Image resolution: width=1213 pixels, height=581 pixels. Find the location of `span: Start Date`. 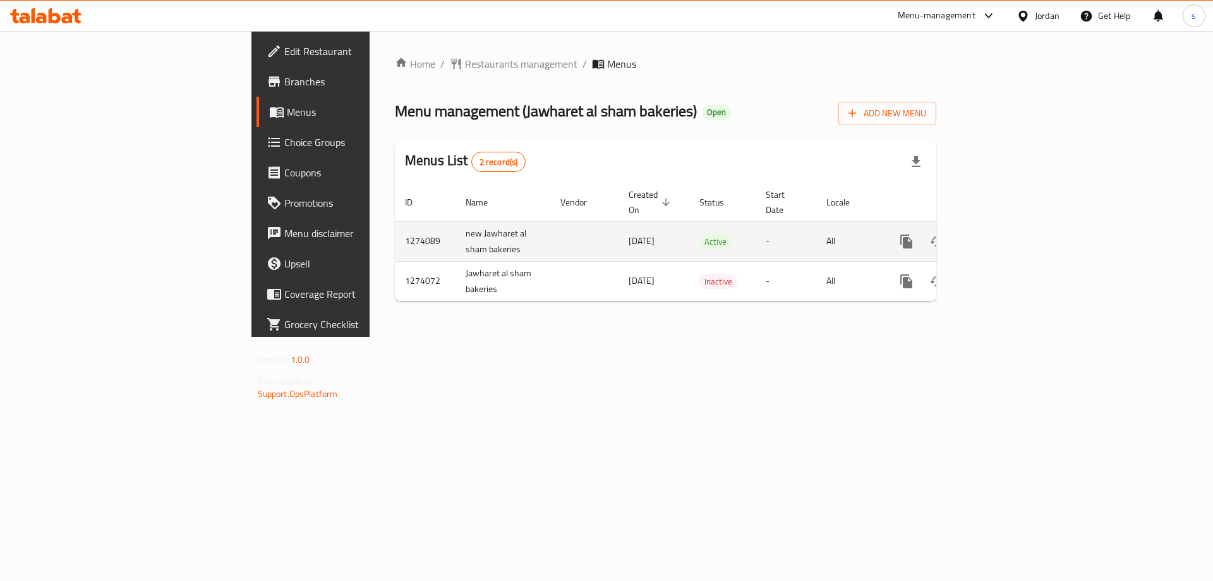

span: Start Date is located at coordinates (783, 202).